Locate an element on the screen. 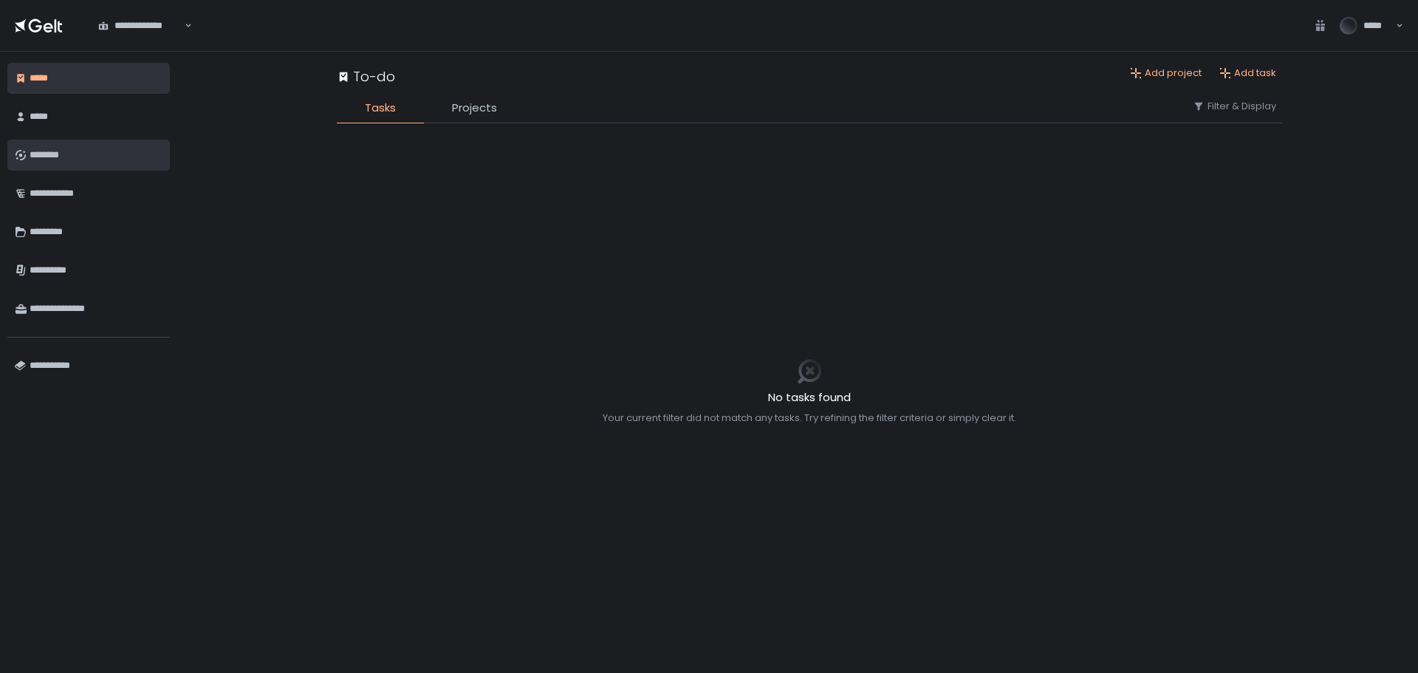 The image size is (1418, 673). button: Add project is located at coordinates (1166, 73).